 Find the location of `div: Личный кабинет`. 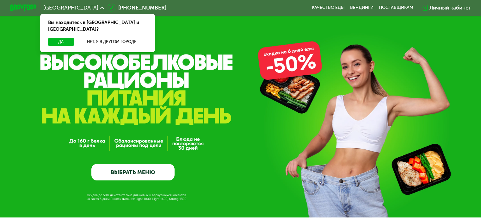

div: Личный кабинет is located at coordinates (450, 8).